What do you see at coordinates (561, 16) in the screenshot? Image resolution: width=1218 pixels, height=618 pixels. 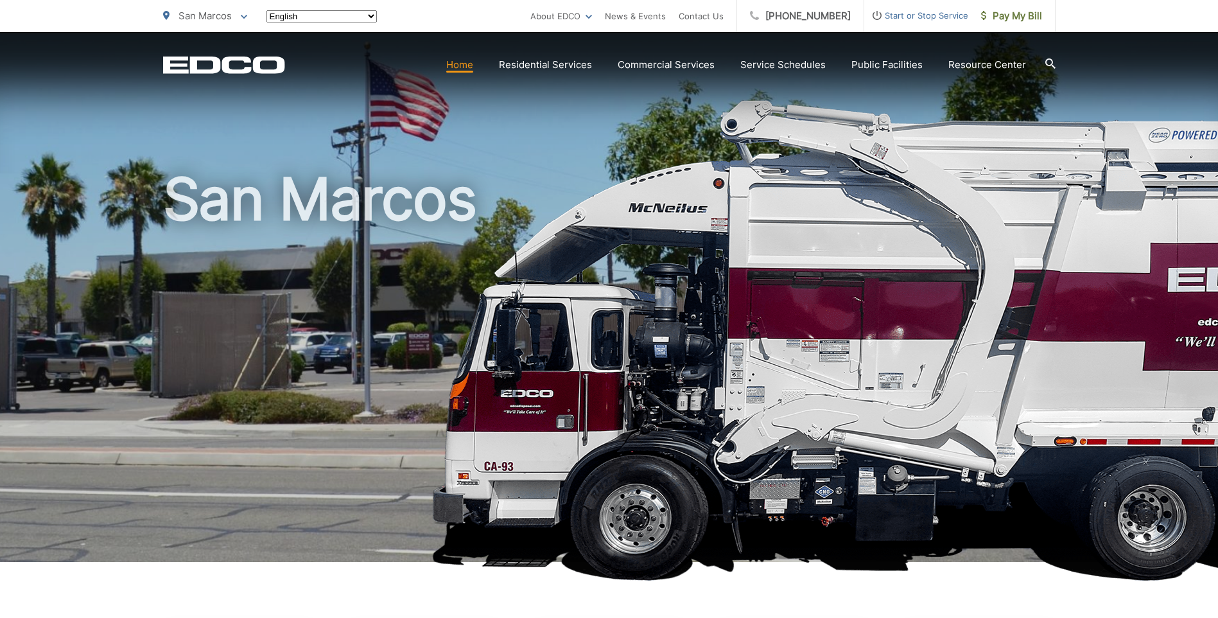 I see `a: About EDCO` at bounding box center [561, 16].